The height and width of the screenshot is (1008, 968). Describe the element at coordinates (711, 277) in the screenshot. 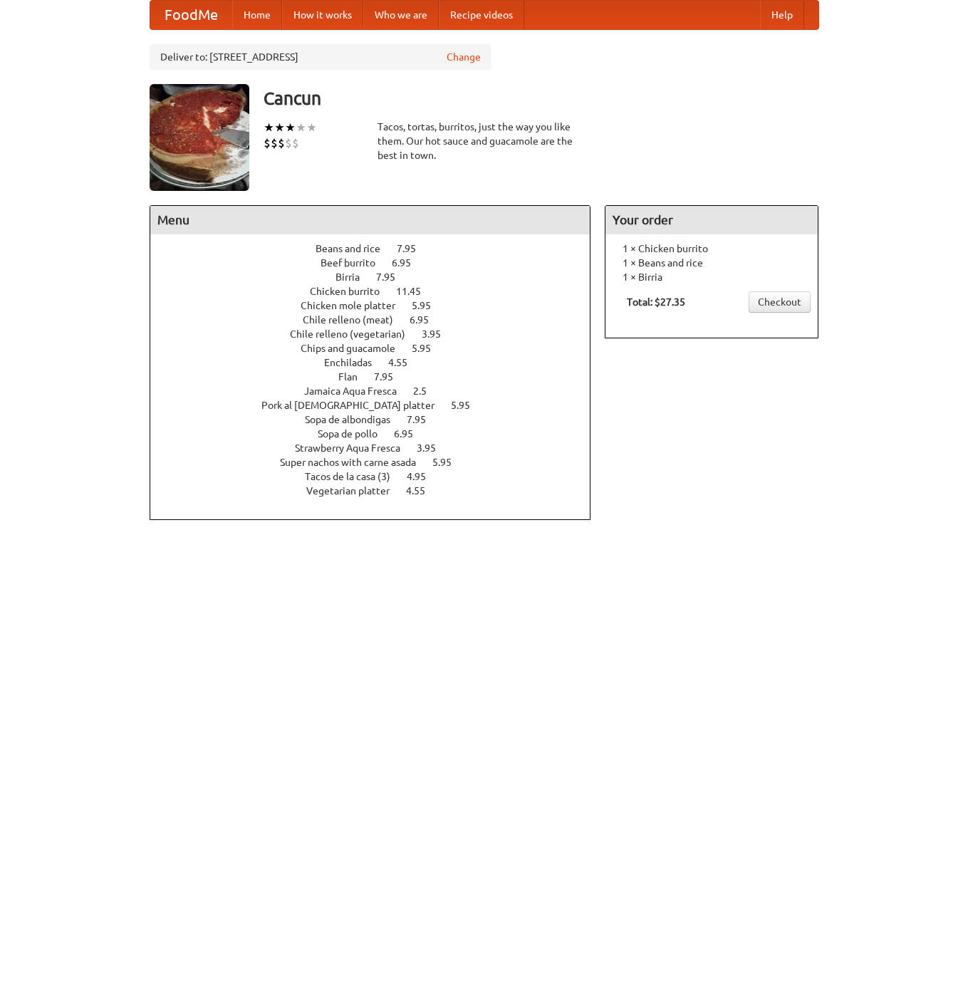

I see `li: 1 × Birria` at that location.